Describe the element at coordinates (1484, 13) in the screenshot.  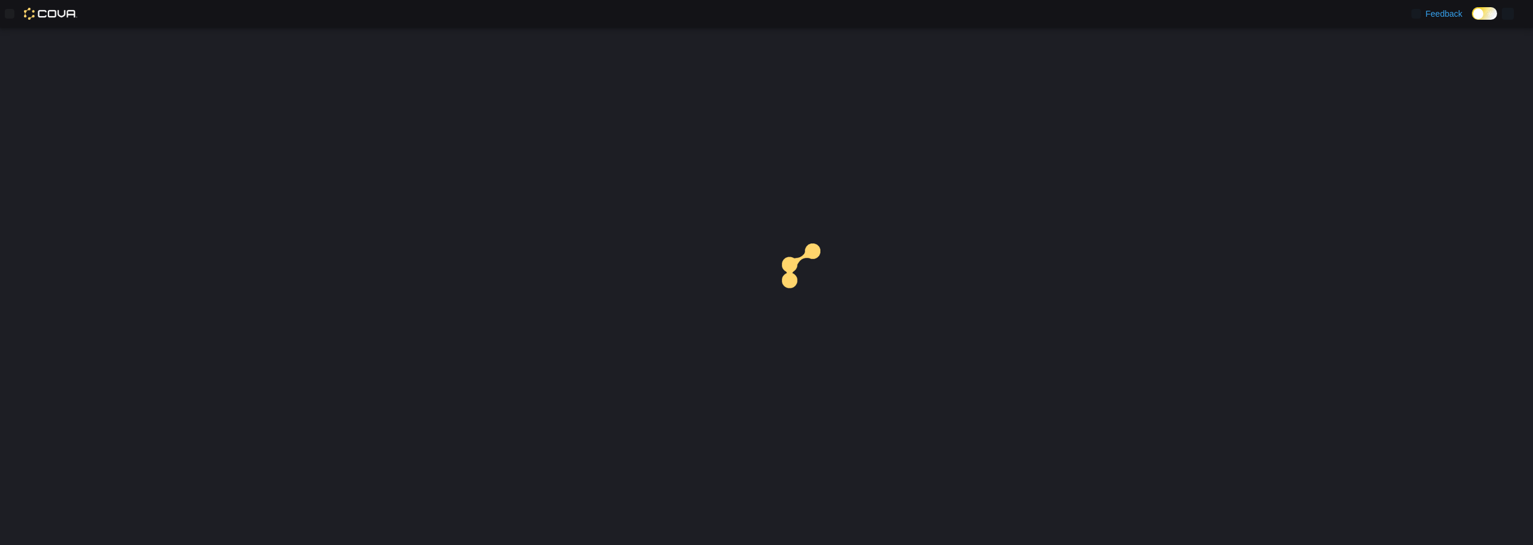
I see `input: Dark Mode` at that location.